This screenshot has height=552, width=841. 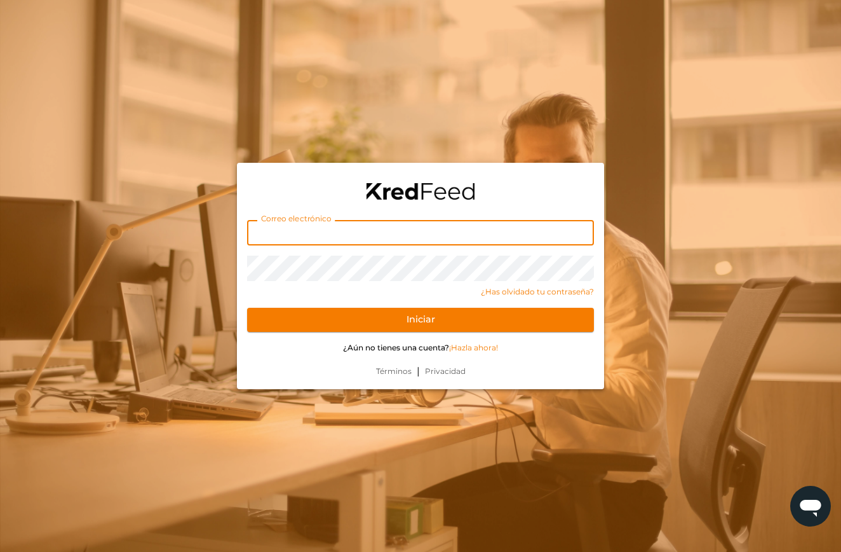 I want to click on label: Correo electrónico, so click(x=296, y=219).